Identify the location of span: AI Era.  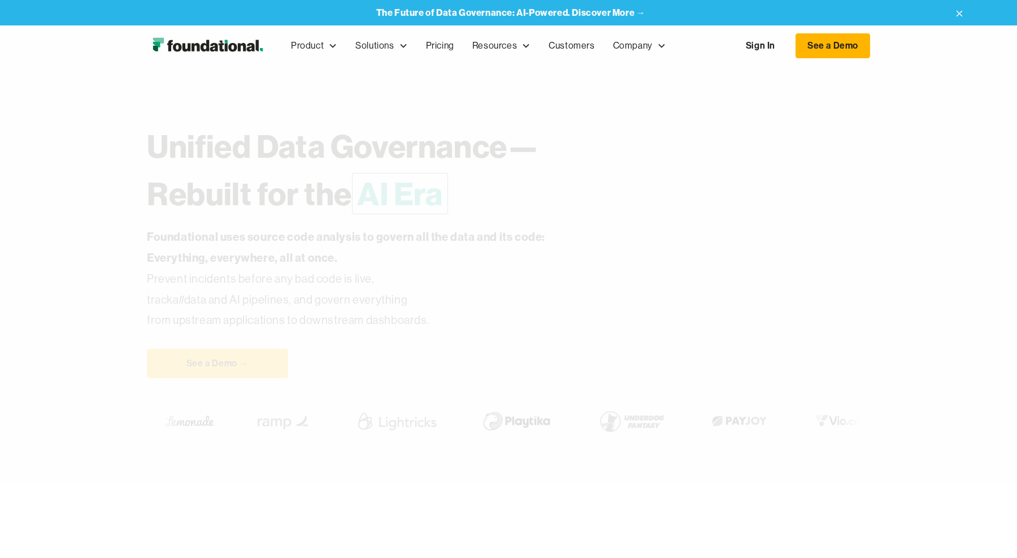
(400, 193).